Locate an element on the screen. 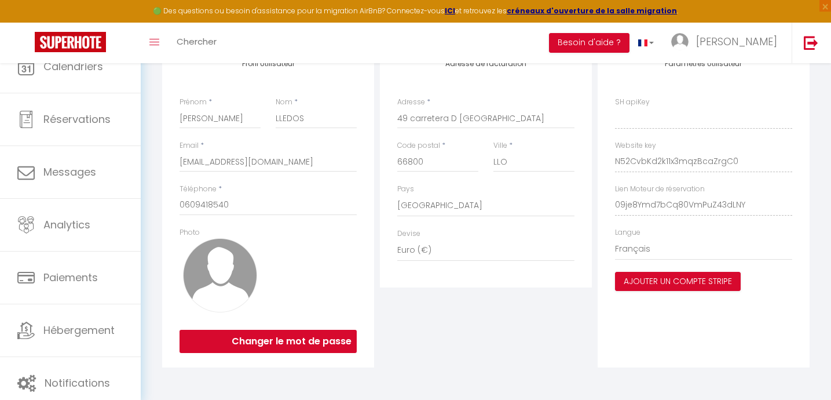 The image size is (831, 400). label: Devise is located at coordinates (409, 233).